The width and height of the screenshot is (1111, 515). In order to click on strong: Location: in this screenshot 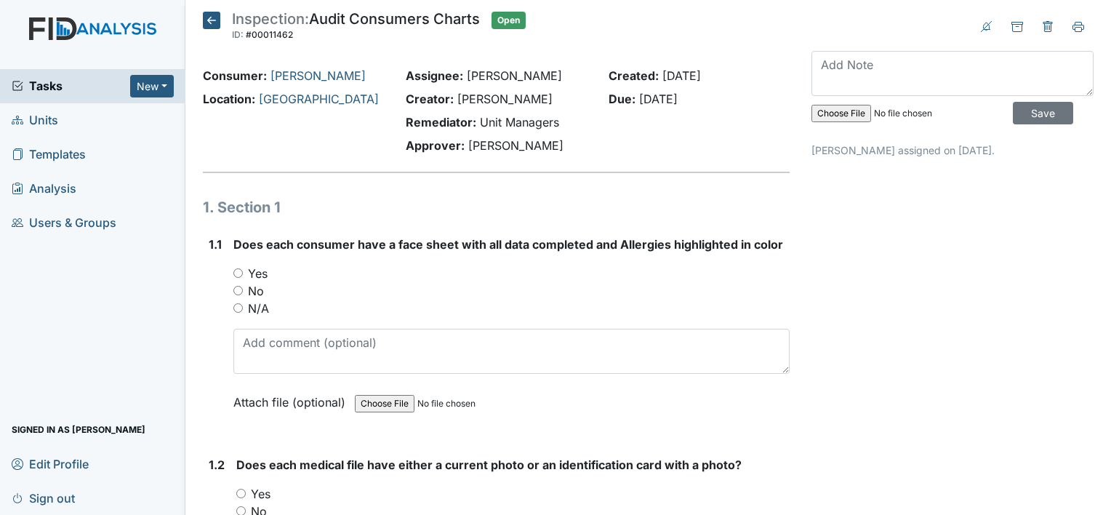, I will do `click(229, 99)`.